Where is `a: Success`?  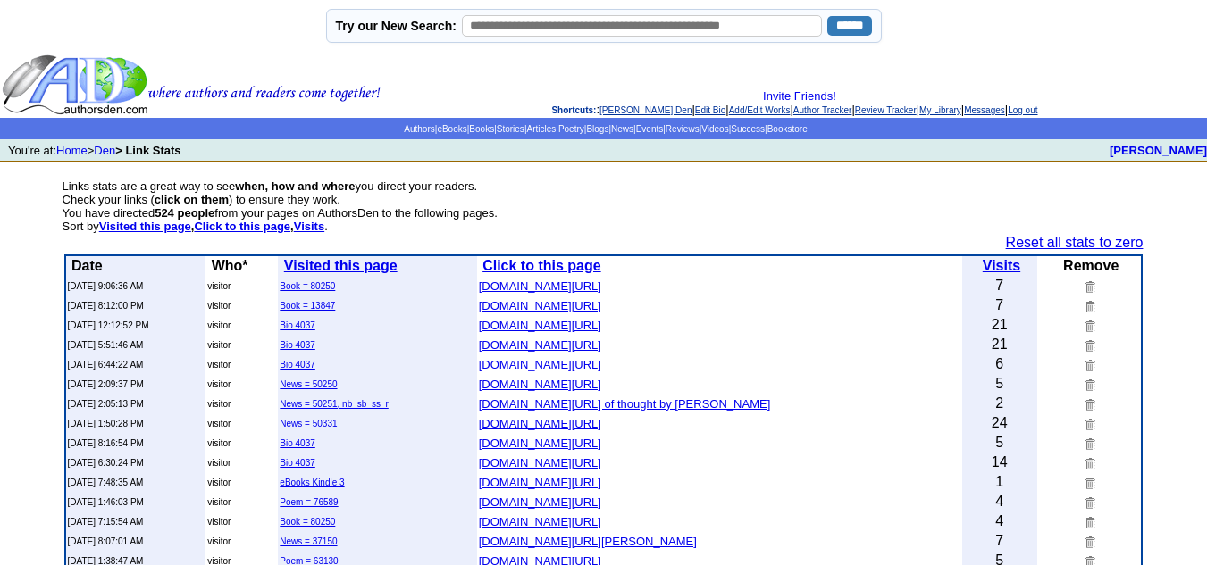
a: Success is located at coordinates (747, 129).